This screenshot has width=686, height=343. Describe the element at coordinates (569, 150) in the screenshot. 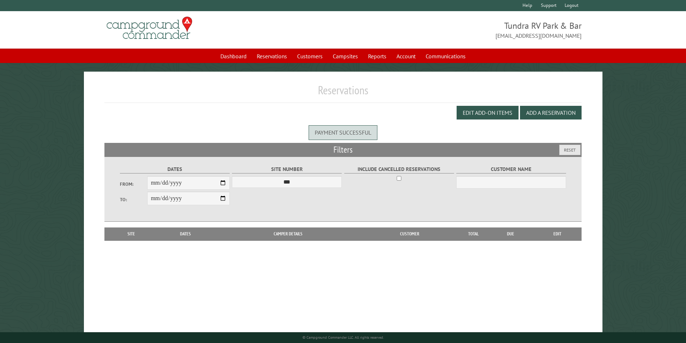

I see `button: Reset` at that location.